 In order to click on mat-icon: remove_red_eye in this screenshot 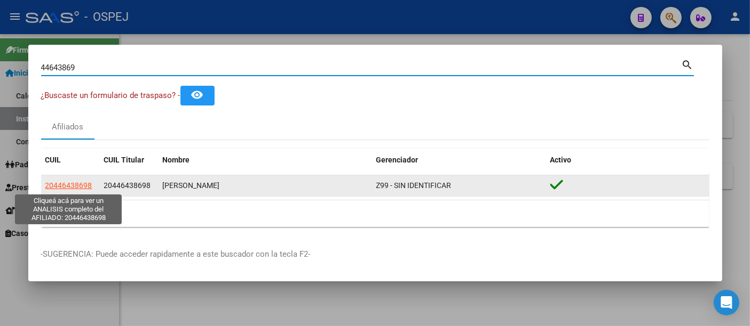, I will do `click(197, 95)`.